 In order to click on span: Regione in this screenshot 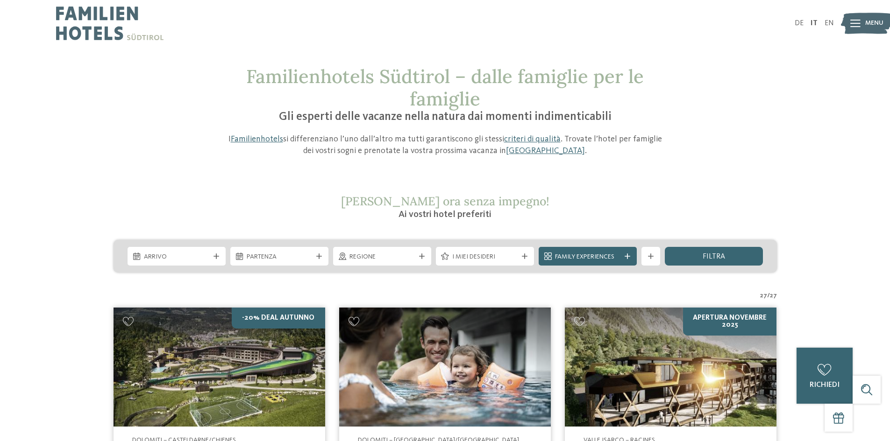, I will do `click(382, 257)`.